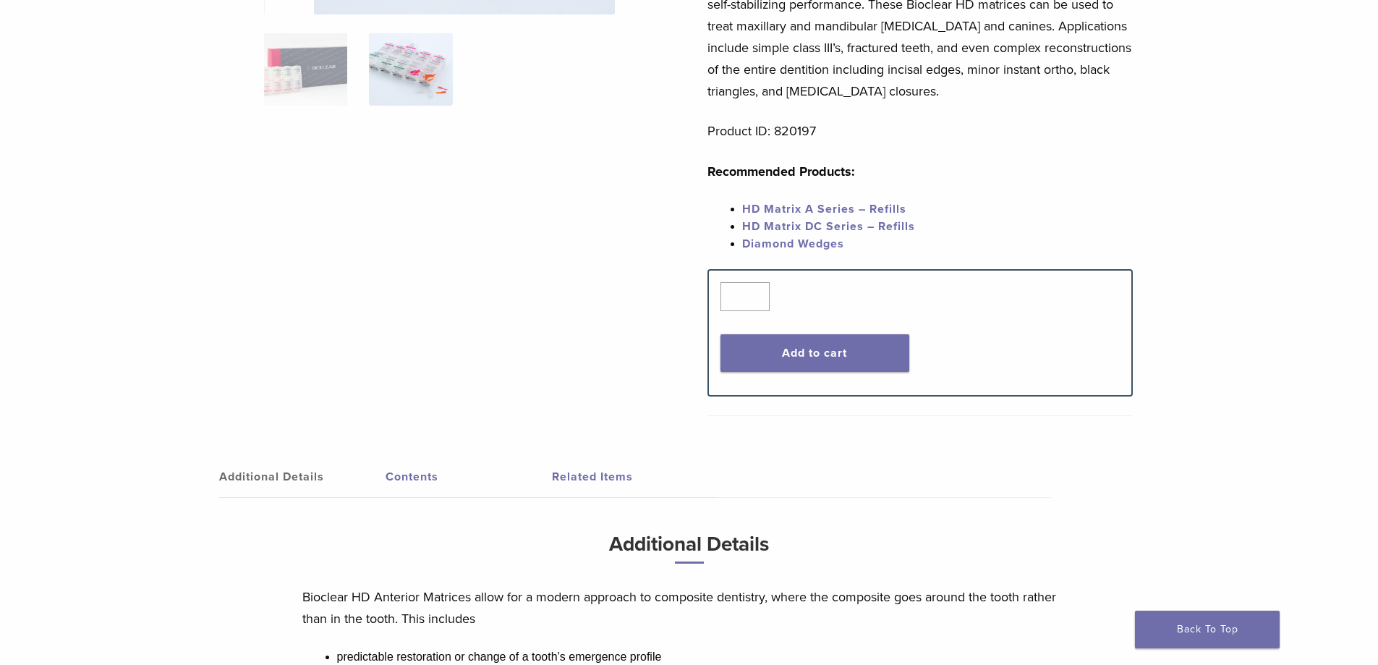 This screenshot has width=1378, height=665. I want to click on a: Additional Details, so click(302, 477).